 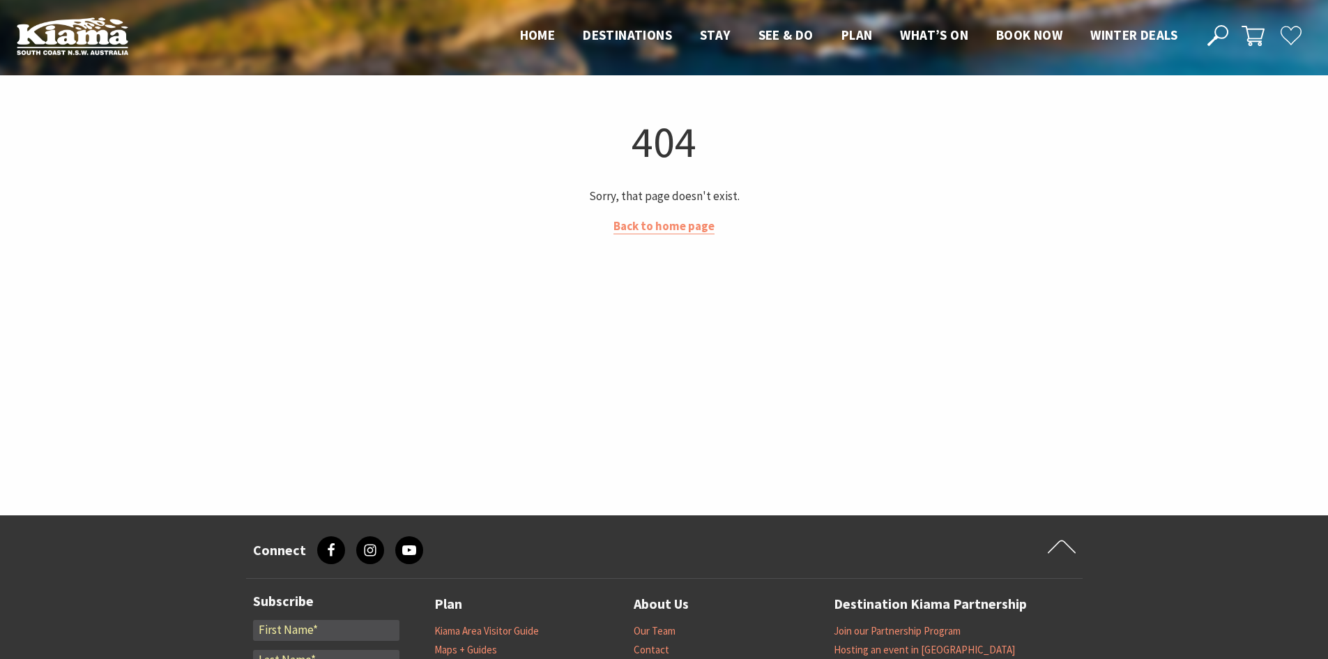 I want to click on nav: Main Menu, so click(x=848, y=36).